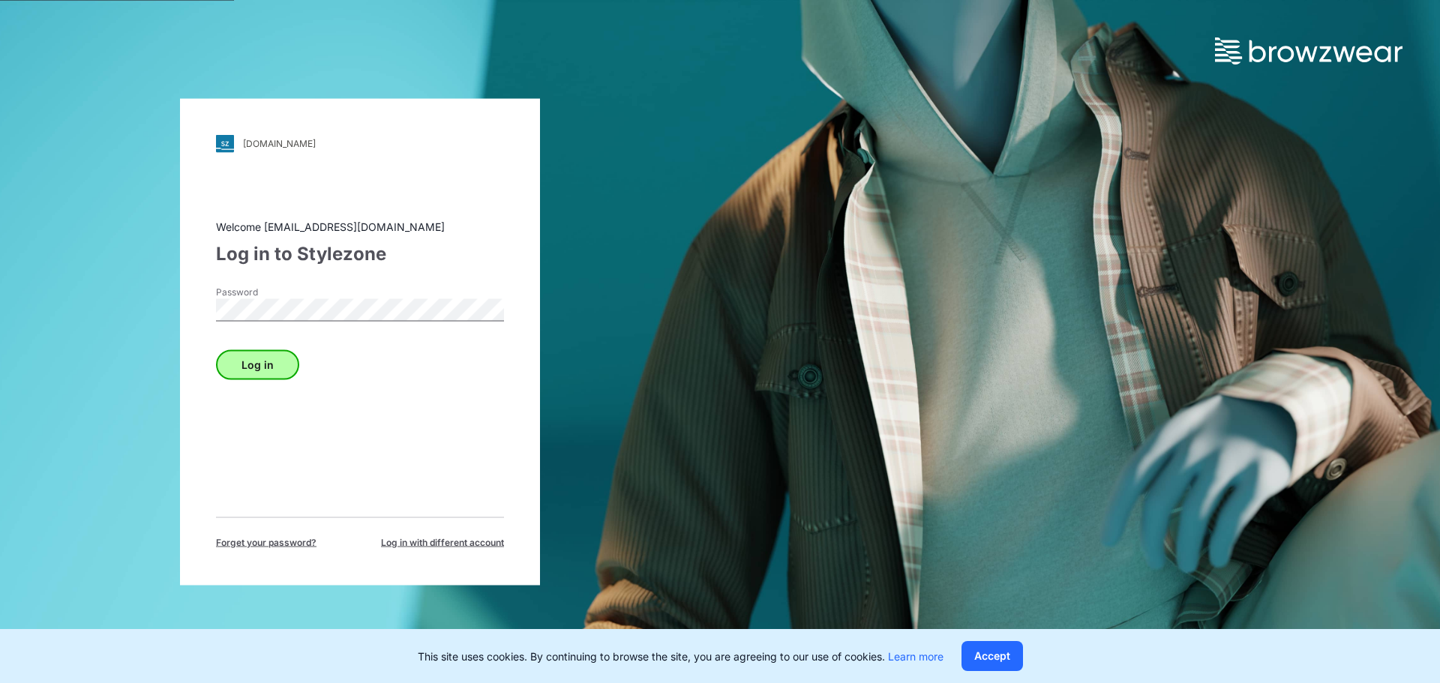 The height and width of the screenshot is (683, 1440). What do you see at coordinates (443, 542) in the screenshot?
I see `span: Log in with different account` at bounding box center [443, 542].